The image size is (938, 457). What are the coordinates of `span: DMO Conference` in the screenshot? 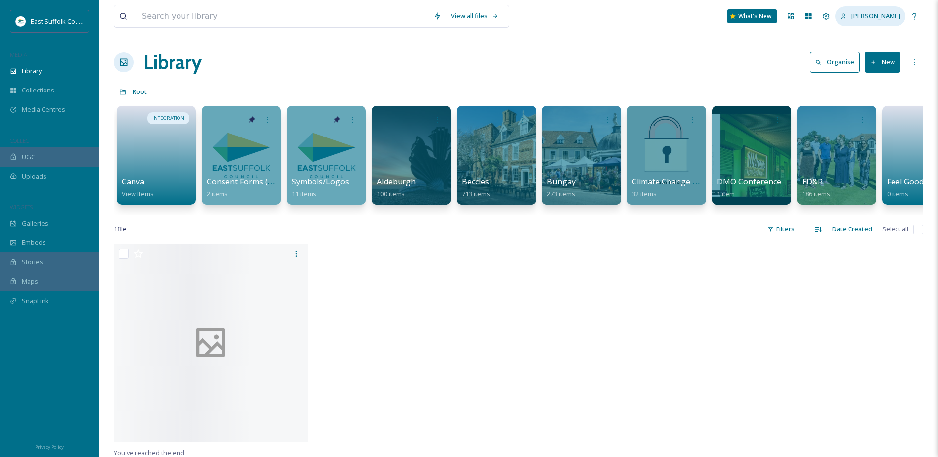 It's located at (749, 182).